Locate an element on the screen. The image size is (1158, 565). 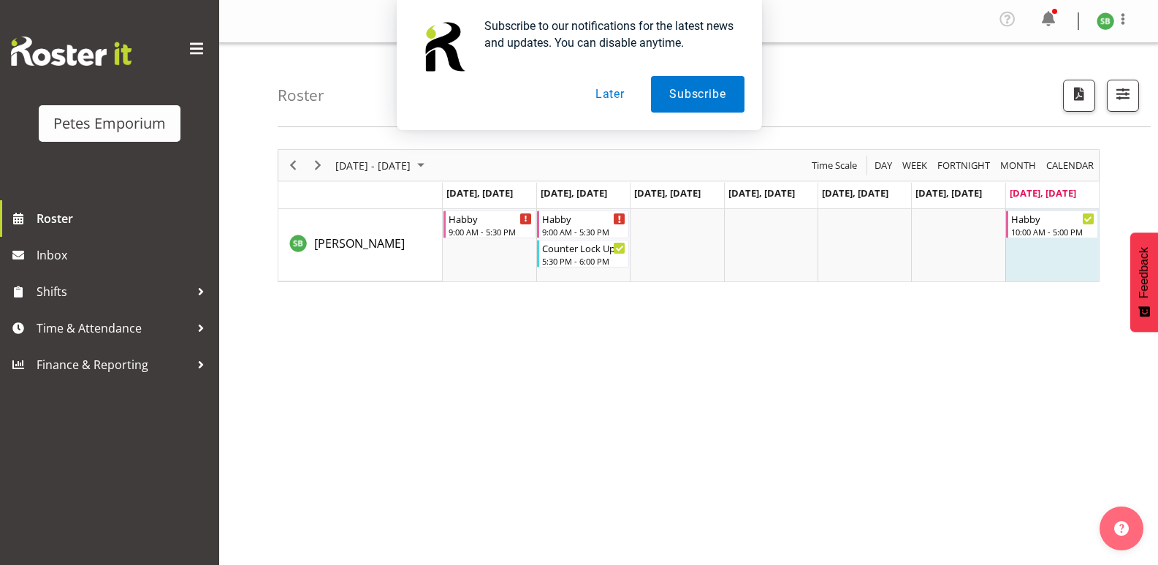
span: Day is located at coordinates (884, 165).